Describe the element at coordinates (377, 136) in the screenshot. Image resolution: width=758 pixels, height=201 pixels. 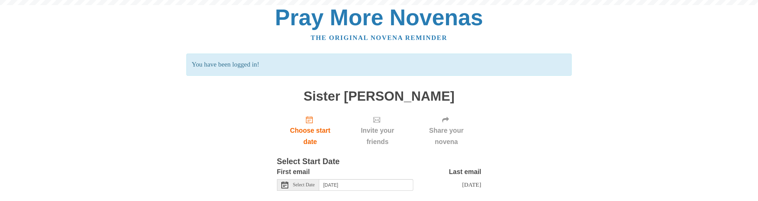
I see `span: Invite your friends` at that location.